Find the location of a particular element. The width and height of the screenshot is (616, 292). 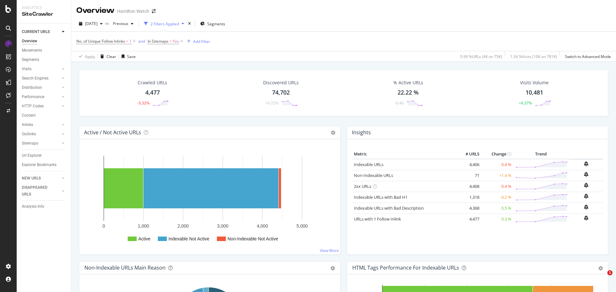

a: URLs with 1 Follow Inlink is located at coordinates (377, 219).